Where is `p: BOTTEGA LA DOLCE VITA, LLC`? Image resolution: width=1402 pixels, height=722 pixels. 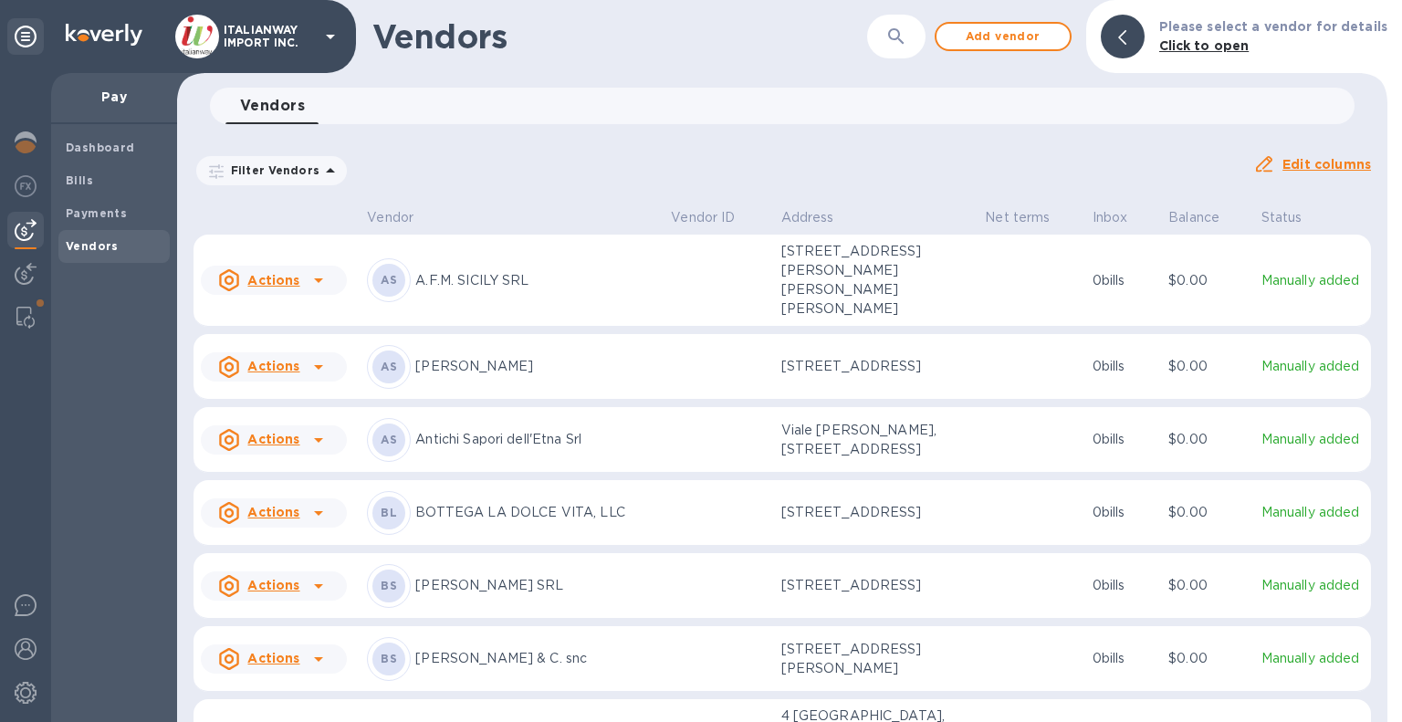
p: BOTTEGA LA DOLCE VITA, LLC is located at coordinates (536, 512).